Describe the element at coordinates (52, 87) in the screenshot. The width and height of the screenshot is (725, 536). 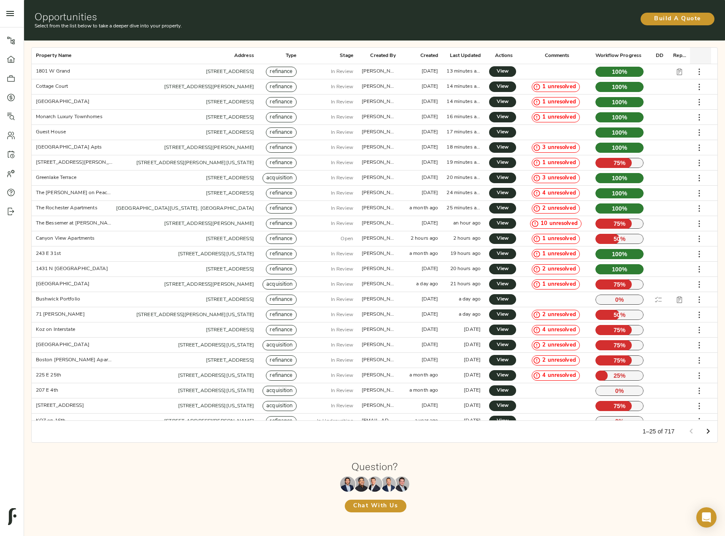
I see `div: Cottage Court` at that location.